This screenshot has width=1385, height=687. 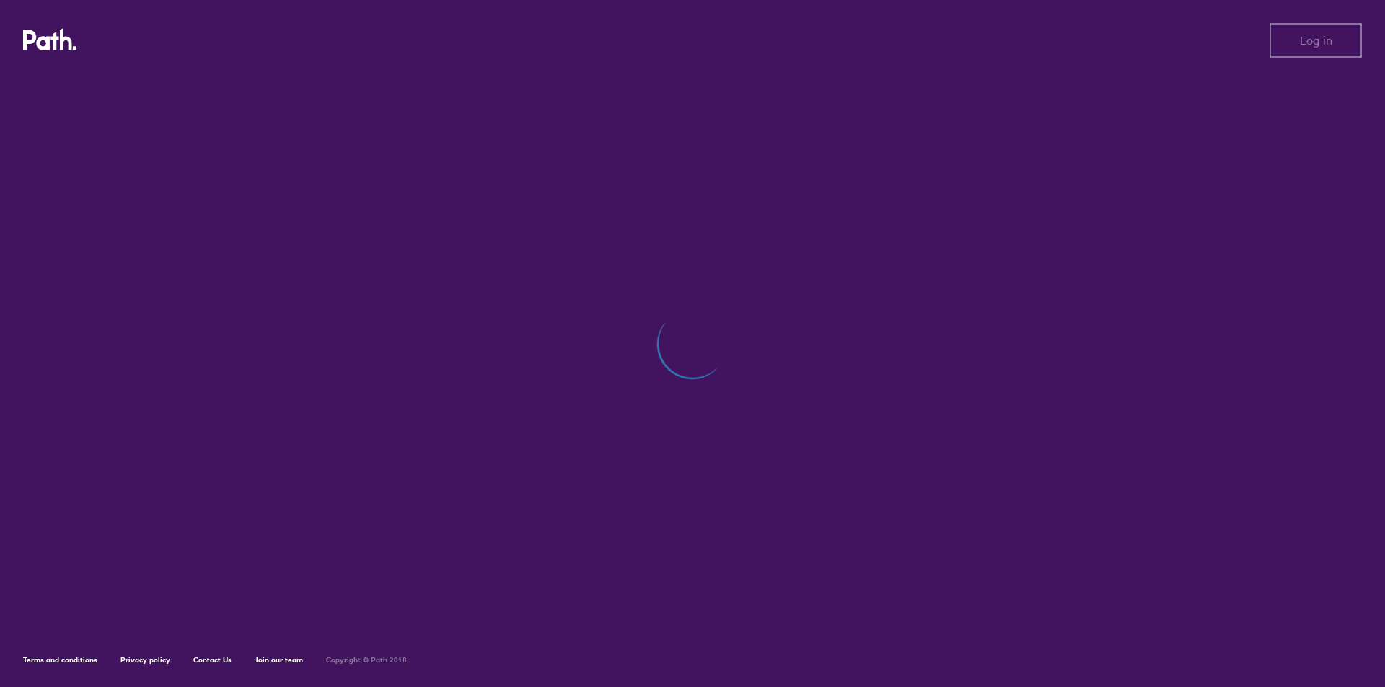 What do you see at coordinates (145, 660) in the screenshot?
I see `a: Privacy policy` at bounding box center [145, 660].